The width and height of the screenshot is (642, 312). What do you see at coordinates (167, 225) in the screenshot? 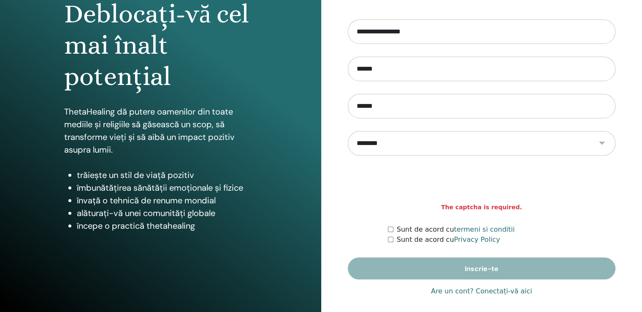
I see `li: începe o practică thetahealing` at bounding box center [167, 225].